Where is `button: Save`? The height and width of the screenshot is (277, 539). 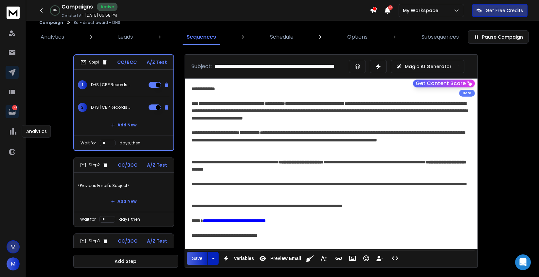
button: Save is located at coordinates (197, 258).